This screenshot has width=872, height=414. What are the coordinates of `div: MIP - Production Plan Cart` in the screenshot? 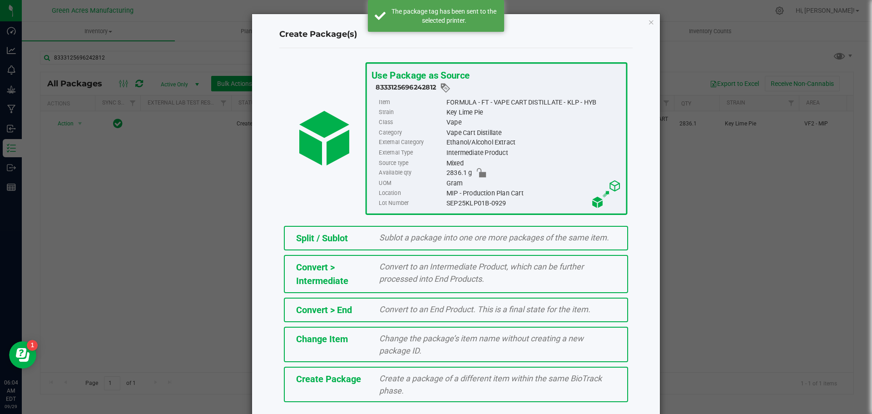 It's located at (533, 193).